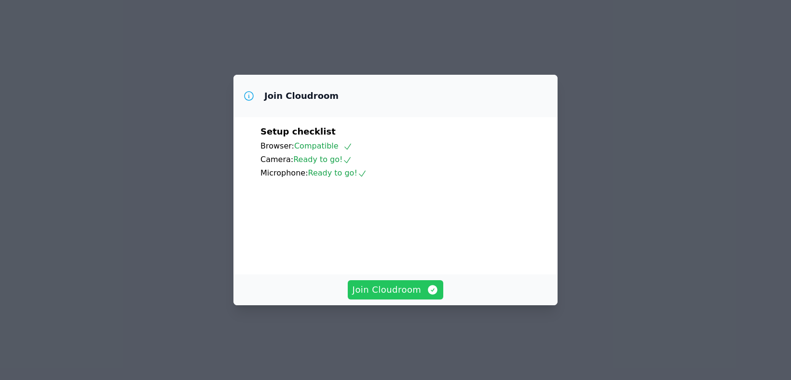 Image resolution: width=791 pixels, height=380 pixels. Describe the element at coordinates (301, 96) in the screenshot. I see `h3: Join Cloudroom` at that location.